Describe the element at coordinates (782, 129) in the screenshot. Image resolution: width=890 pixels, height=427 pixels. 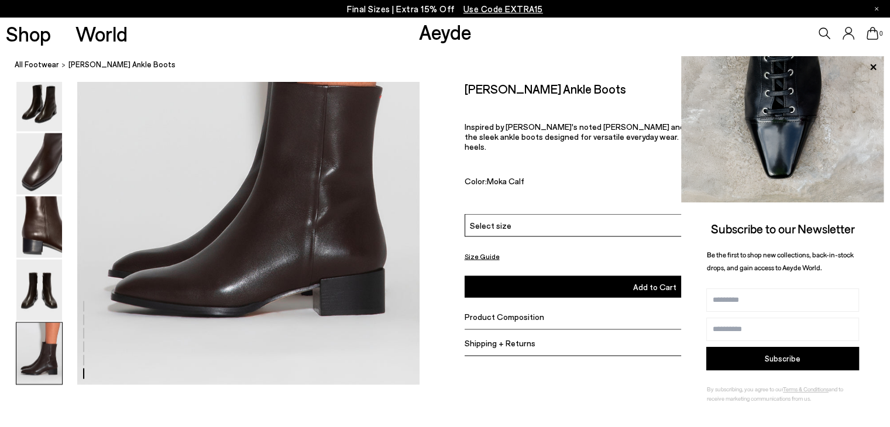
I see `img: ca3f721fb6ff708a270709c41d776025.jpg` at that location.